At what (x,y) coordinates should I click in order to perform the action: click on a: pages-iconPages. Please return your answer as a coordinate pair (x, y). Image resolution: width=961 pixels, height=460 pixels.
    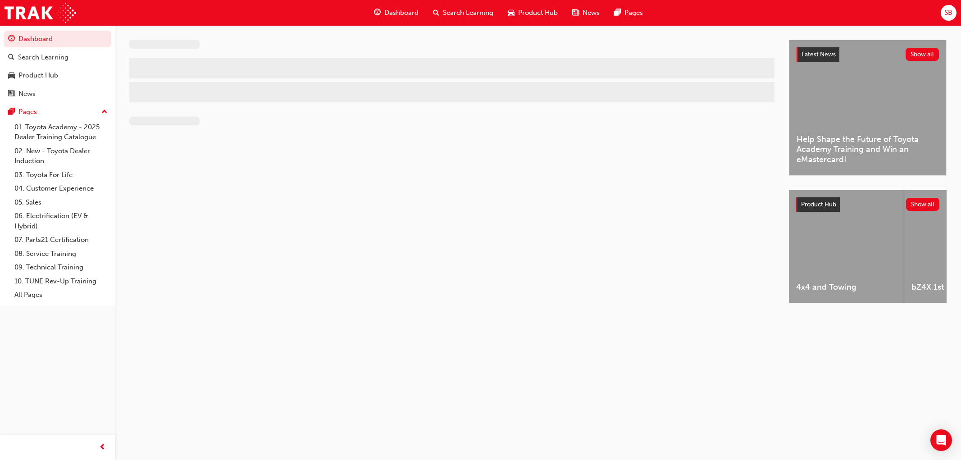
    Looking at the image, I should click on (629, 13).